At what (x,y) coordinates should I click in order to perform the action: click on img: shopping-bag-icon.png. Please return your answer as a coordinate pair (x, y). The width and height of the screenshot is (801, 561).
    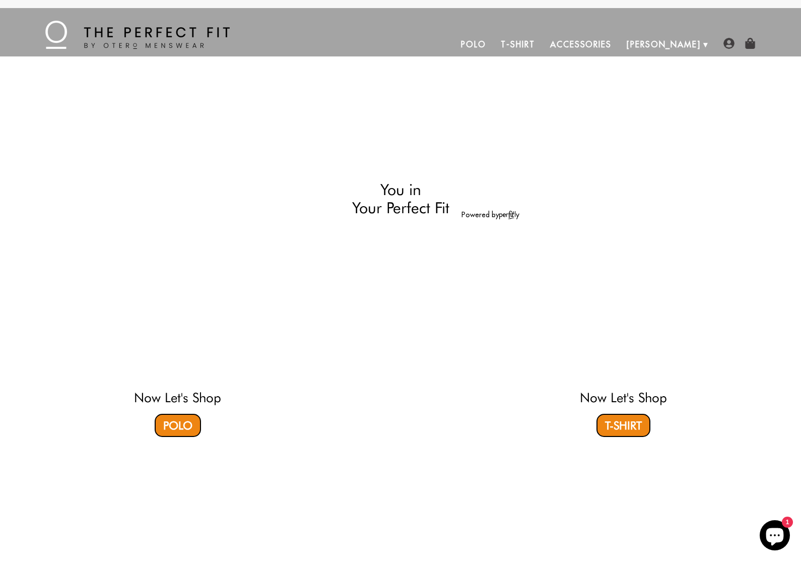
    Looking at the image, I should click on (750, 43).